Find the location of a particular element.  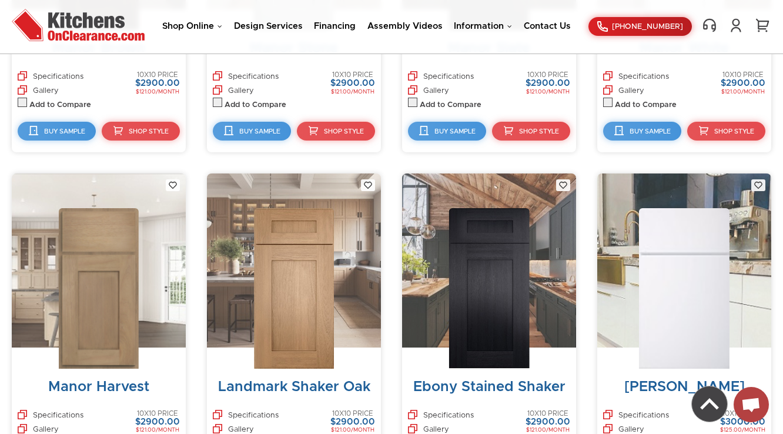

img: ESS_1.1.jpg is located at coordinates (489, 288).